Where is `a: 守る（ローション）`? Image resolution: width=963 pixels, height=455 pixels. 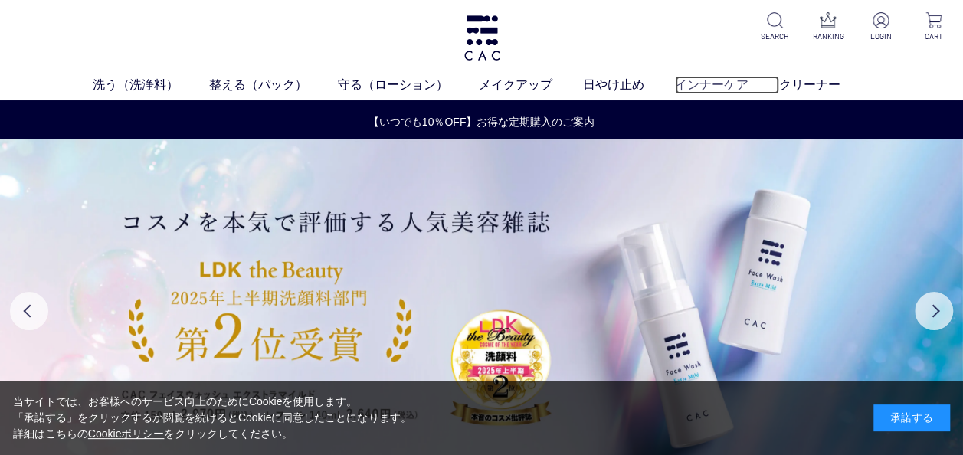 a: 守る（ローション） is located at coordinates (408, 85).